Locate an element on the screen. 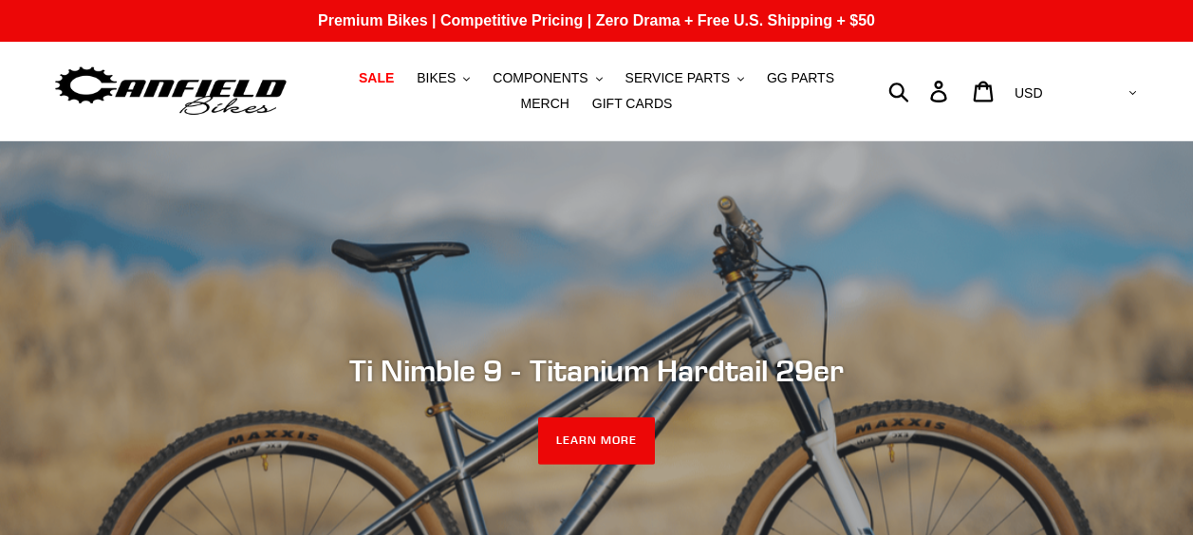  h2: Ti Nimble 9 - Titanium Hardtail 29er is located at coordinates (597, 371).